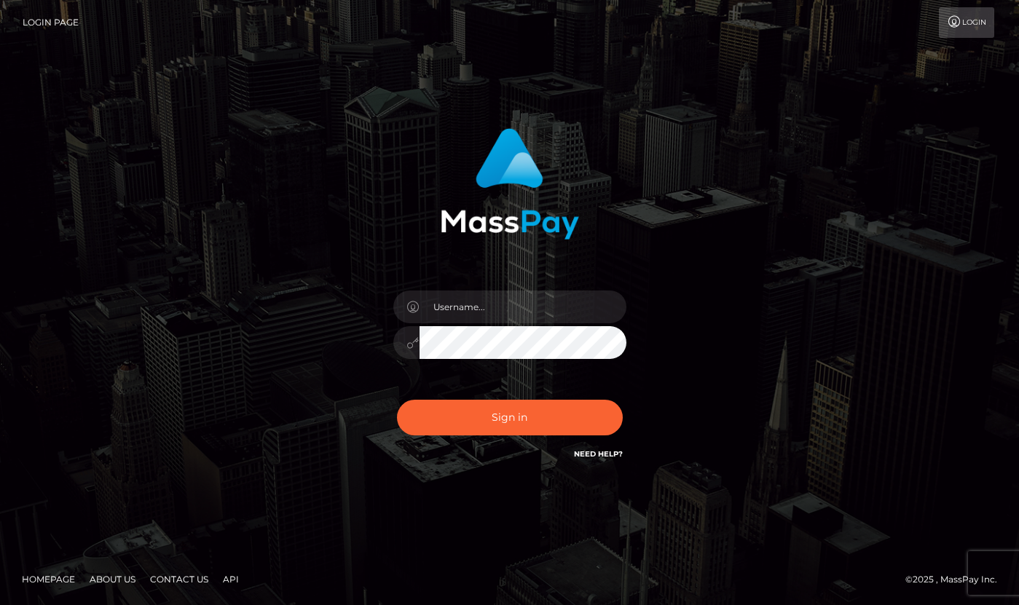 This screenshot has width=1019, height=605. I want to click on img: MassPay Login, so click(510, 184).